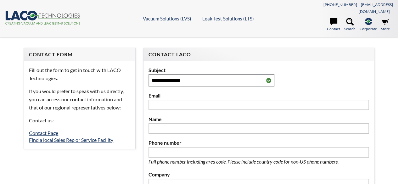  What do you see at coordinates (259, 70) in the screenshot?
I see `label: Subject` at bounding box center [259, 70].